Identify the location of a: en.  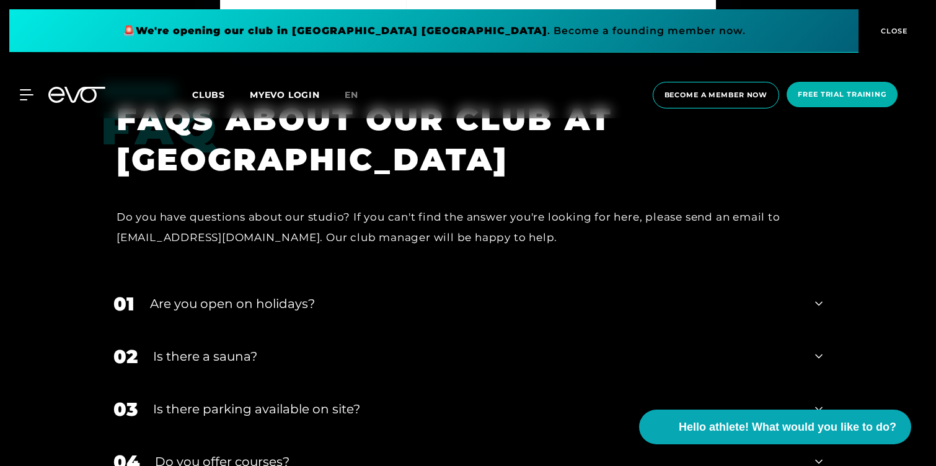
(359, 95).